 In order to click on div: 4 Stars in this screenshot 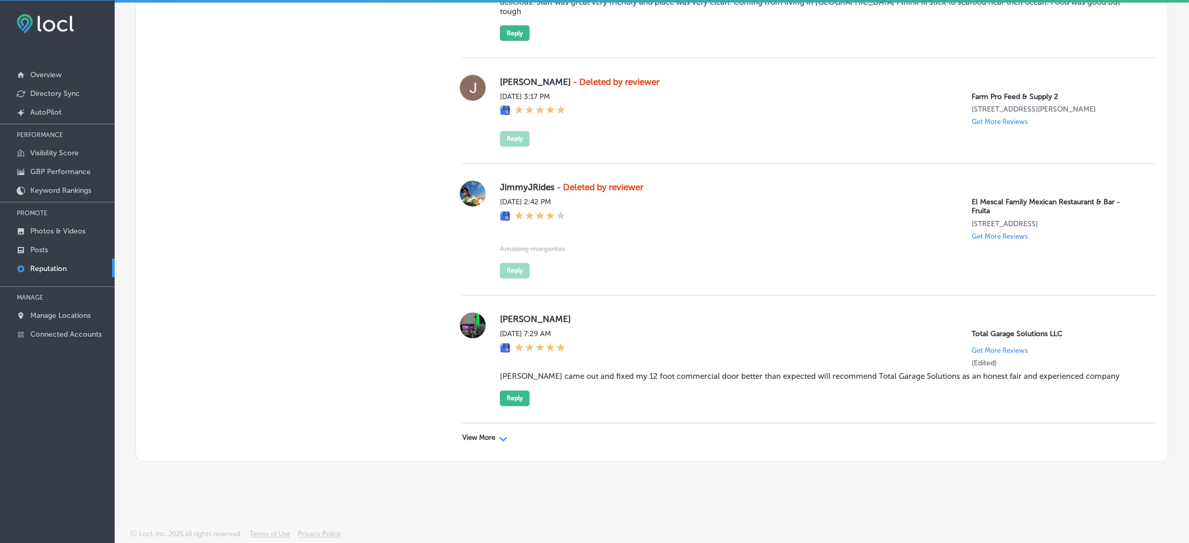, I will do `click(540, 217)`.